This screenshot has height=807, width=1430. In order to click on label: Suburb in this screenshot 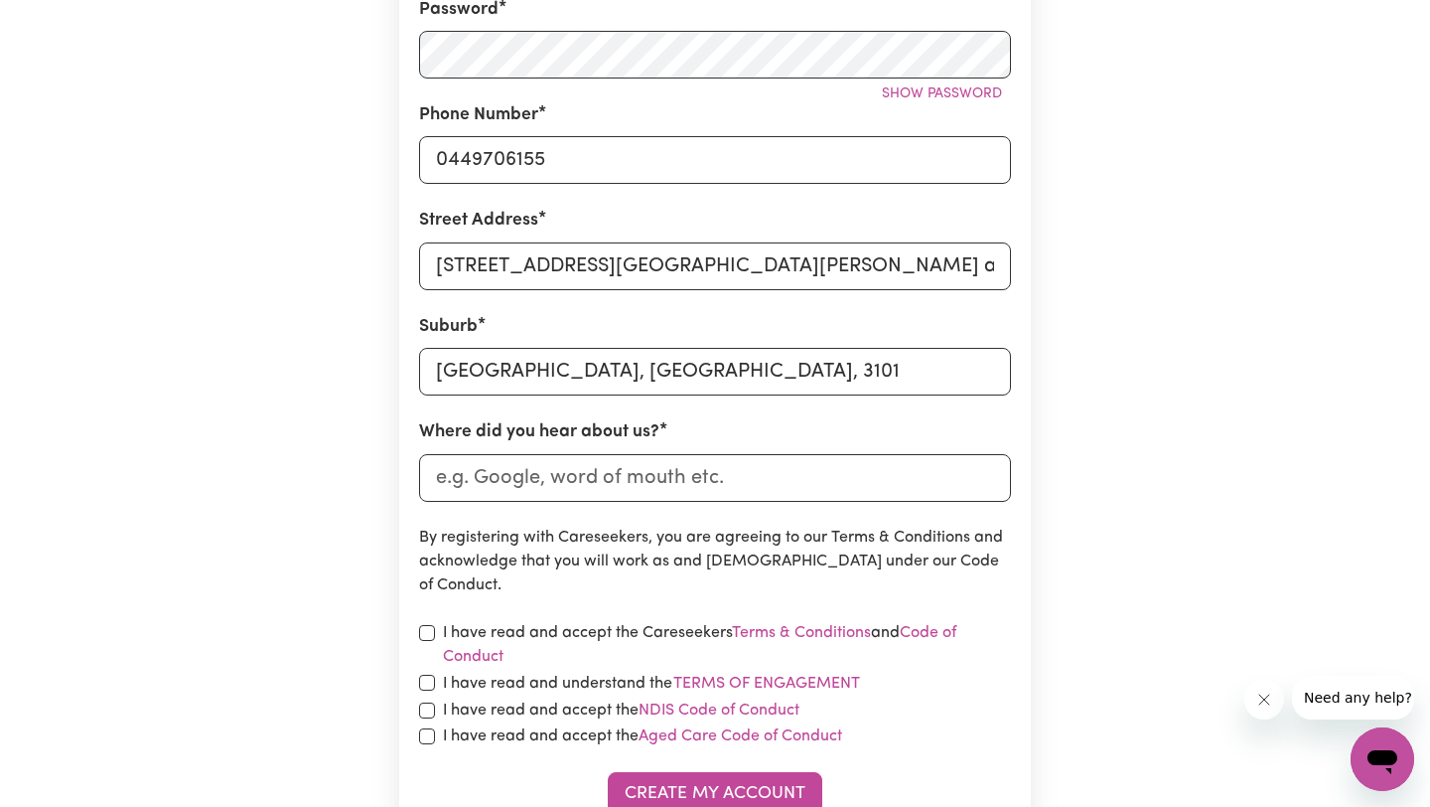, I will do `click(448, 327)`.